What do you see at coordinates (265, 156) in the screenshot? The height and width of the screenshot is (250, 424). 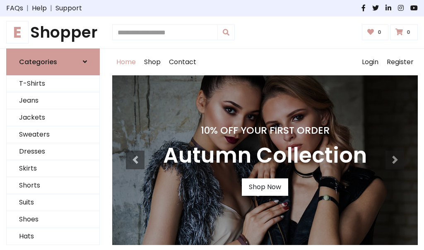 I see `h3: Autumn Collection` at bounding box center [265, 156].